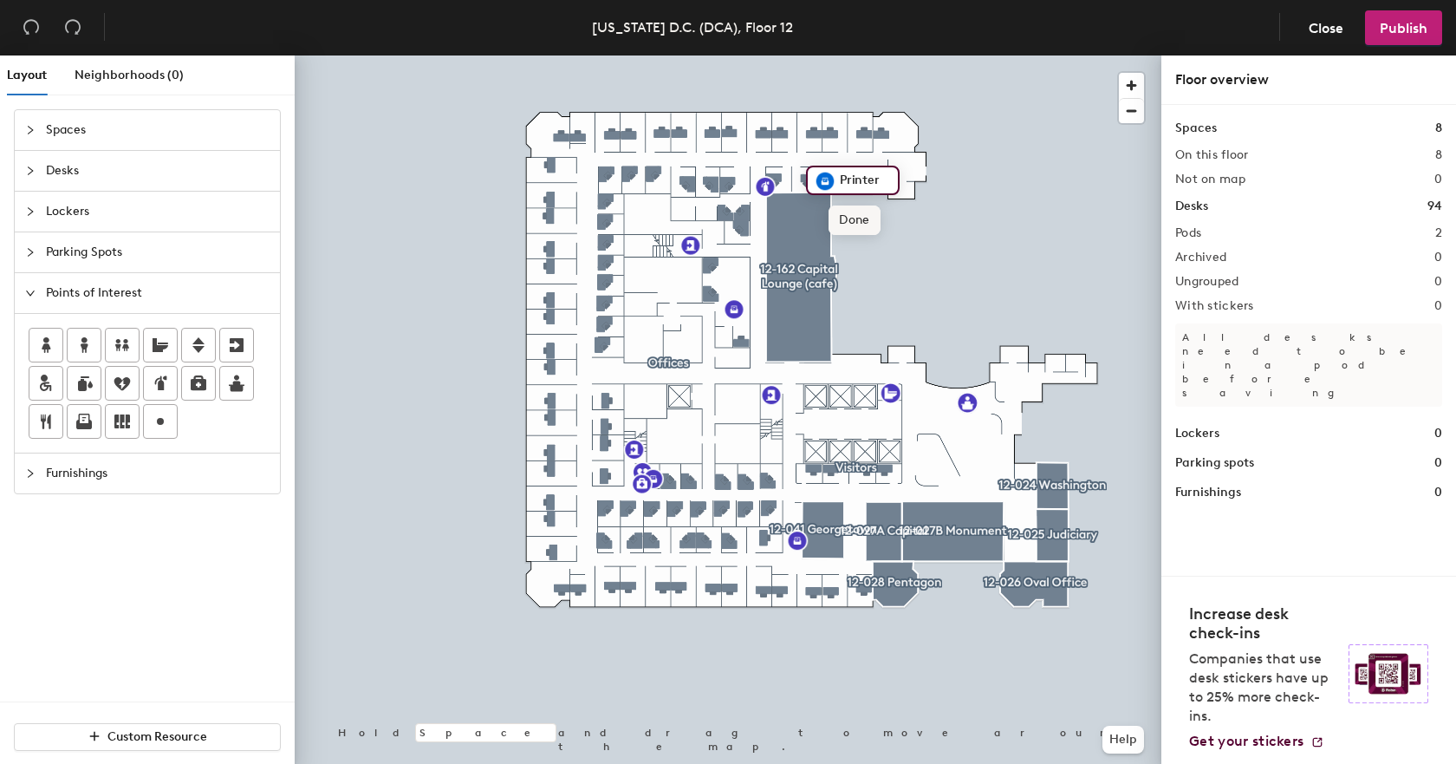 The image size is (1456, 764). What do you see at coordinates (1404, 28) in the screenshot?
I see `span: Publish` at bounding box center [1404, 28].